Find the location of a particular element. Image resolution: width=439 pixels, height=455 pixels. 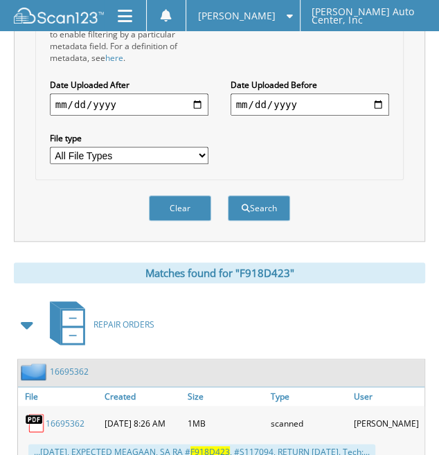

label: Date Uploaded After is located at coordinates (129, 84).